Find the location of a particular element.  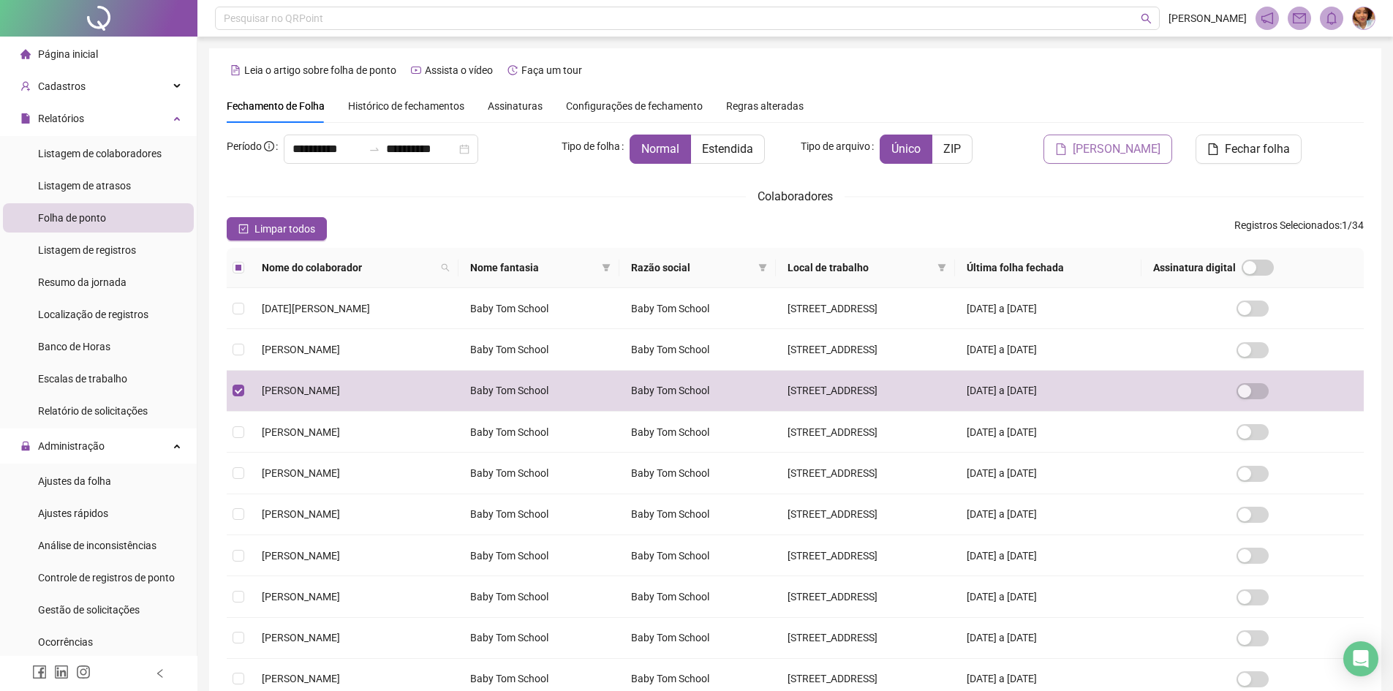

span: Controle de registros de ponto is located at coordinates (106, 578).